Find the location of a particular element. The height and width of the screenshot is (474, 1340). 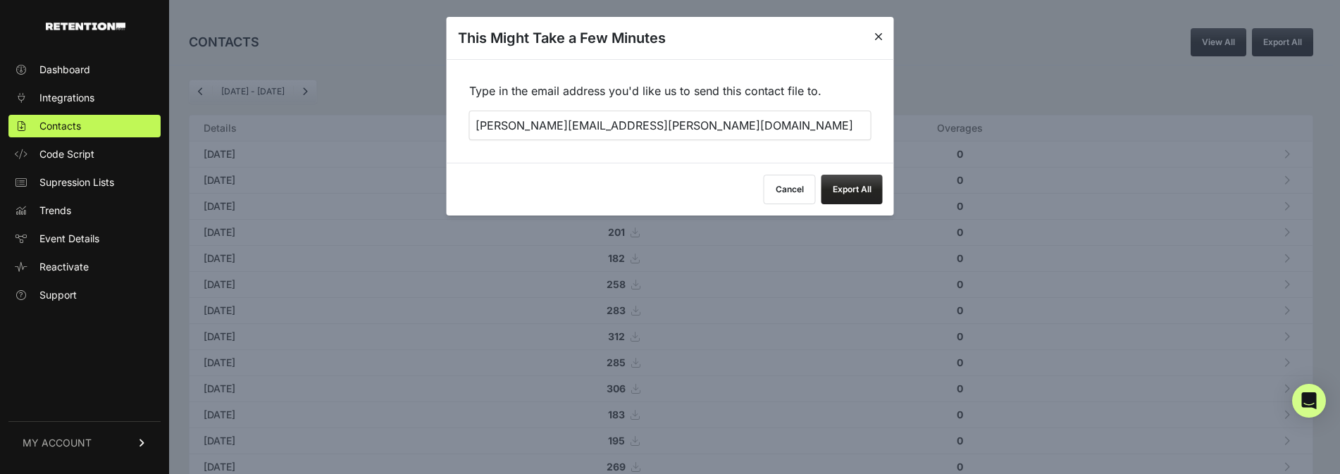

div: Open Intercom Messenger is located at coordinates (1309, 401).